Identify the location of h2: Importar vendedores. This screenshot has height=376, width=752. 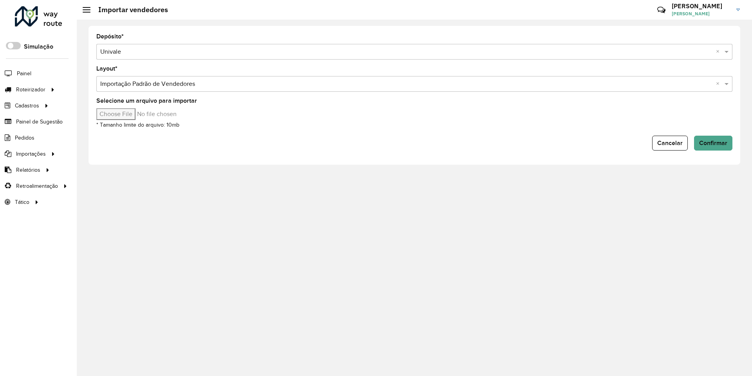
(129, 10).